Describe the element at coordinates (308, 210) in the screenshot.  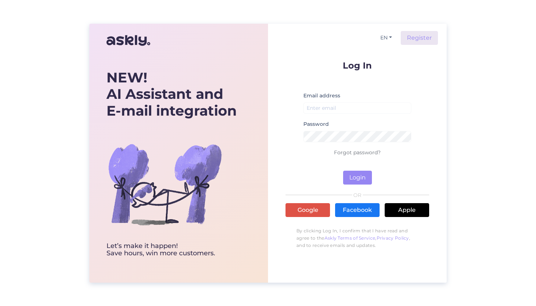
I see `a: Google` at that location.